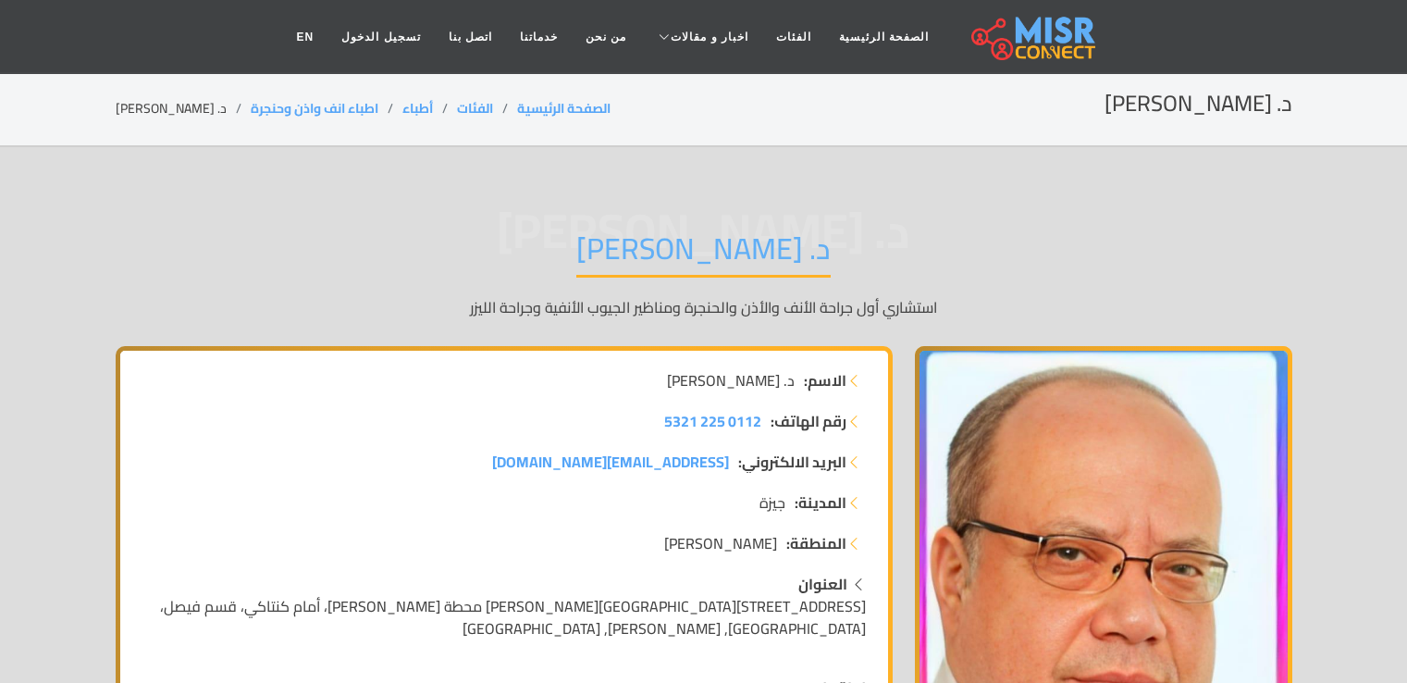  Describe the element at coordinates (380, 37) in the screenshot. I see `a: تسجيل الدخول` at that location.